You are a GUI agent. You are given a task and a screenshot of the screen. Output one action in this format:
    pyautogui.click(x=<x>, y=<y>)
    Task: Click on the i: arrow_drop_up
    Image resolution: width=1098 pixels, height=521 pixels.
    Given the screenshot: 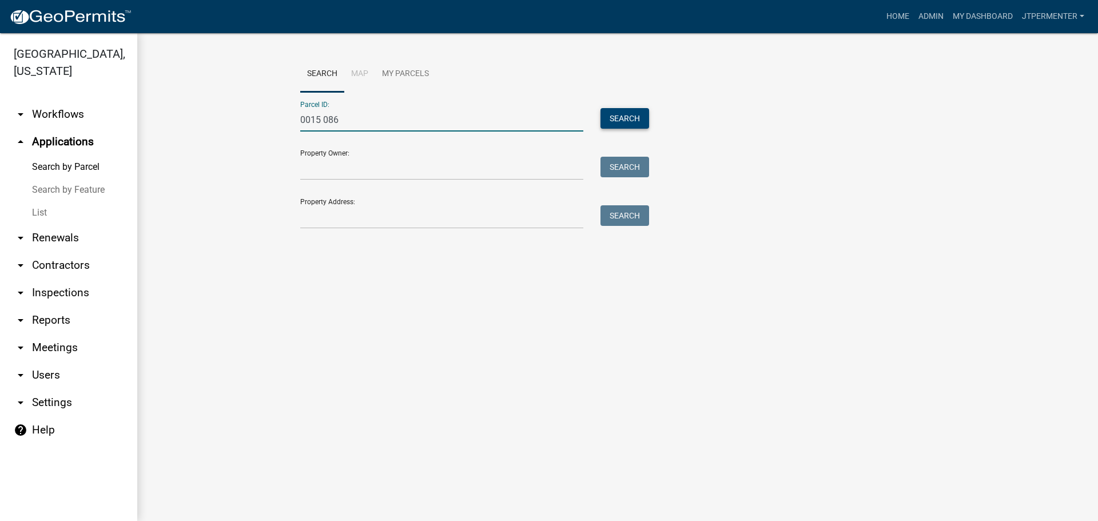 What is the action you would take?
    pyautogui.click(x=21, y=142)
    